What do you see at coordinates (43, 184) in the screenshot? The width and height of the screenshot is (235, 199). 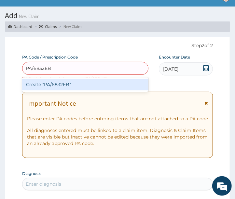 I see `div: Enter diagnosis` at bounding box center [43, 184].